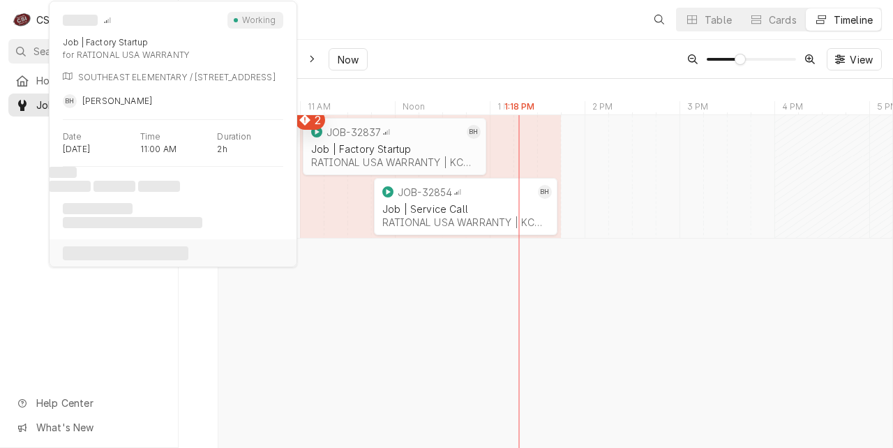 This screenshot has width=893, height=448. Describe the element at coordinates (151, 137) in the screenshot. I see `p: Time` at that location.